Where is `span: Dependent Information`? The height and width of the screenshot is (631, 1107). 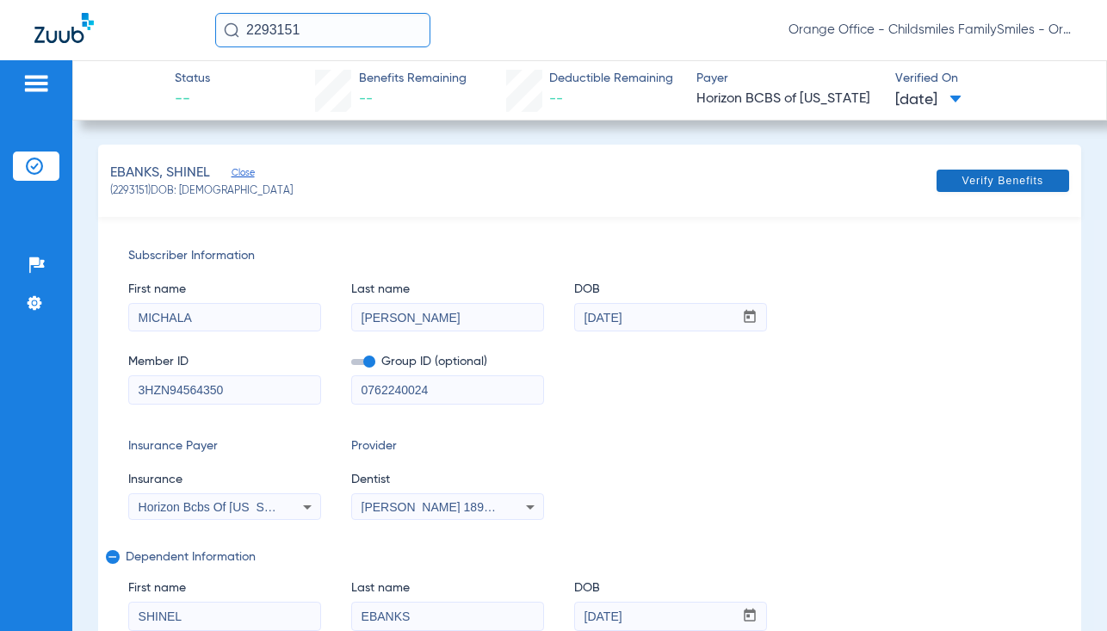
span: Dependent Information is located at coordinates (587, 557).